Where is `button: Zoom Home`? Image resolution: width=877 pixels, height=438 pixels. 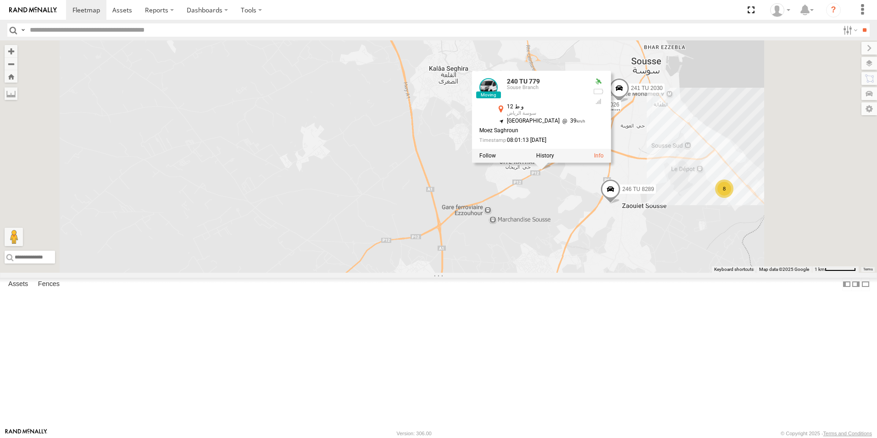 button: Zoom Home is located at coordinates (11, 76).